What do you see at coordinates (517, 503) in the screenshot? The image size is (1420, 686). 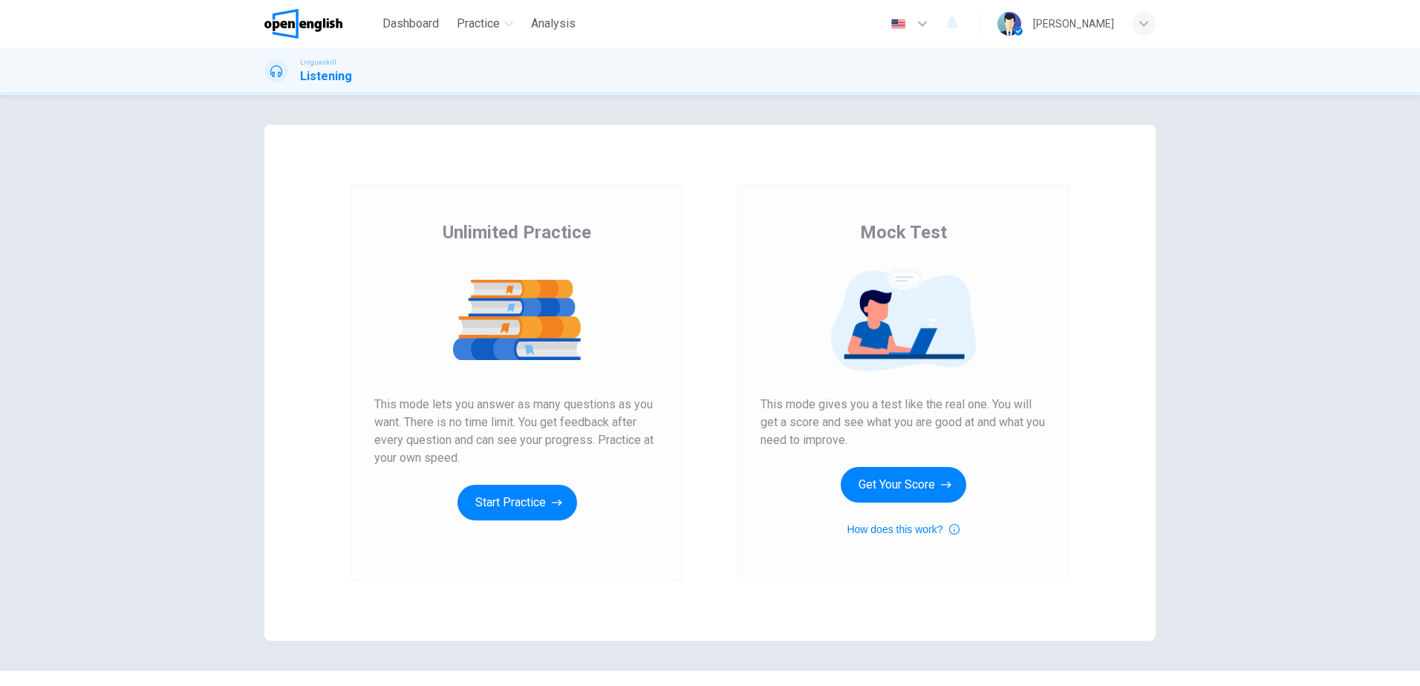 I see `button: Start Practice` at bounding box center [517, 503].